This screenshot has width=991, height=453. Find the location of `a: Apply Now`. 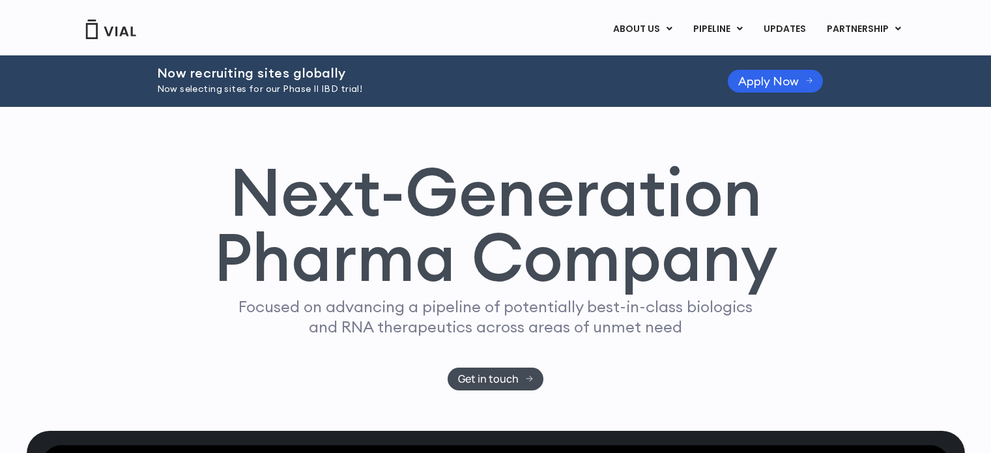

a: Apply Now is located at coordinates (775, 81).